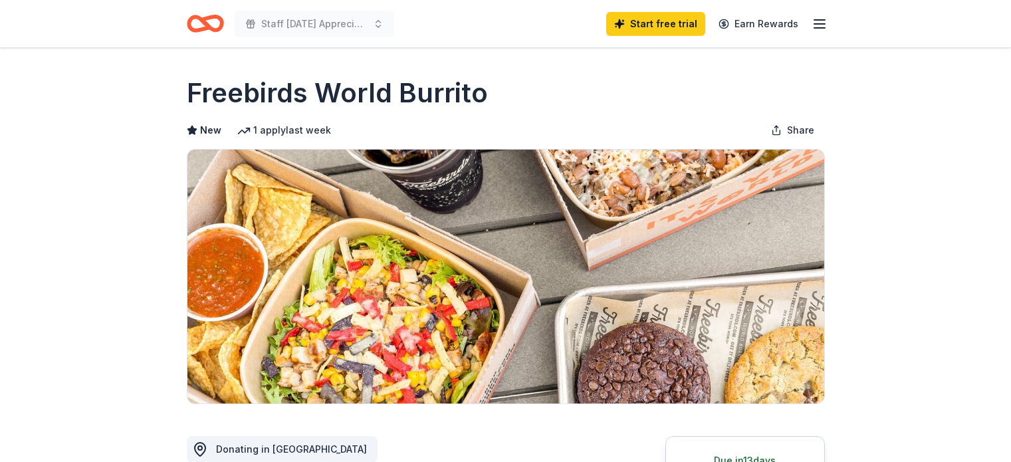 This screenshot has width=1011, height=462. Describe the element at coordinates (656, 24) in the screenshot. I see `a: Start free trial` at that location.